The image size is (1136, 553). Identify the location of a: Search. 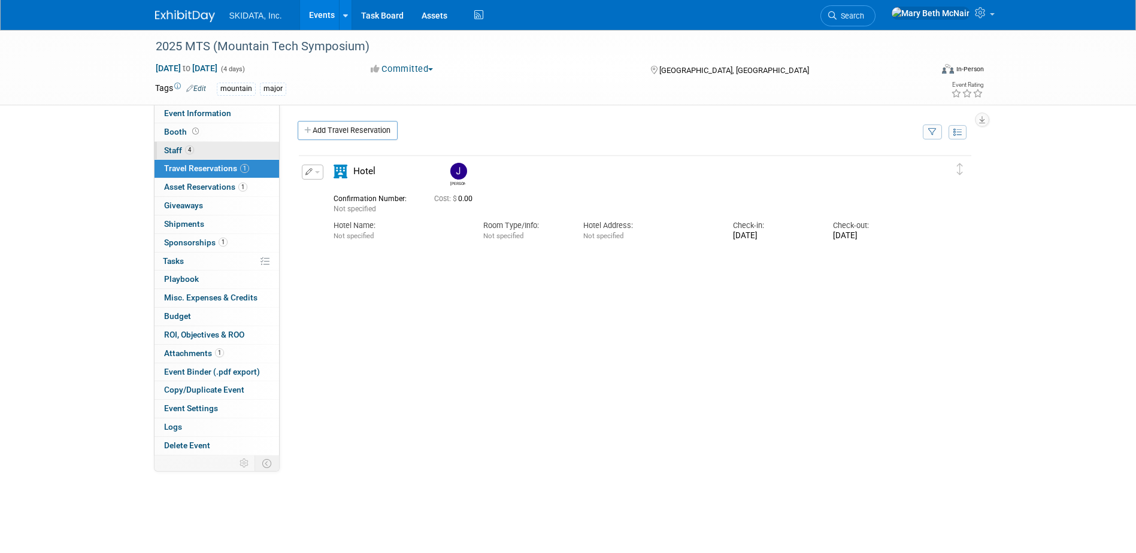
(848, 16).